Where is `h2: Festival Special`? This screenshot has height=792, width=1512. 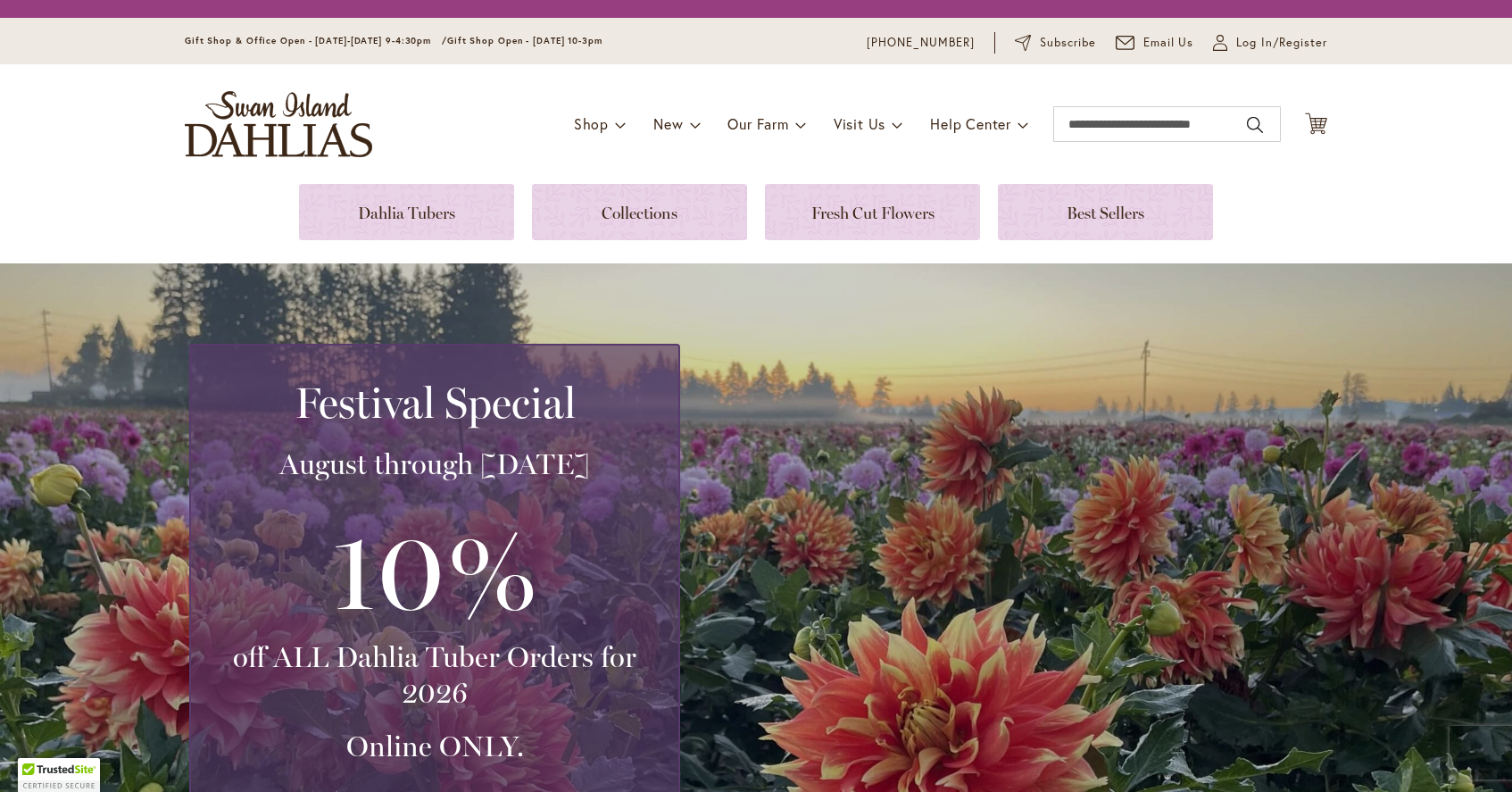 h2: Festival Special is located at coordinates (434, 402).